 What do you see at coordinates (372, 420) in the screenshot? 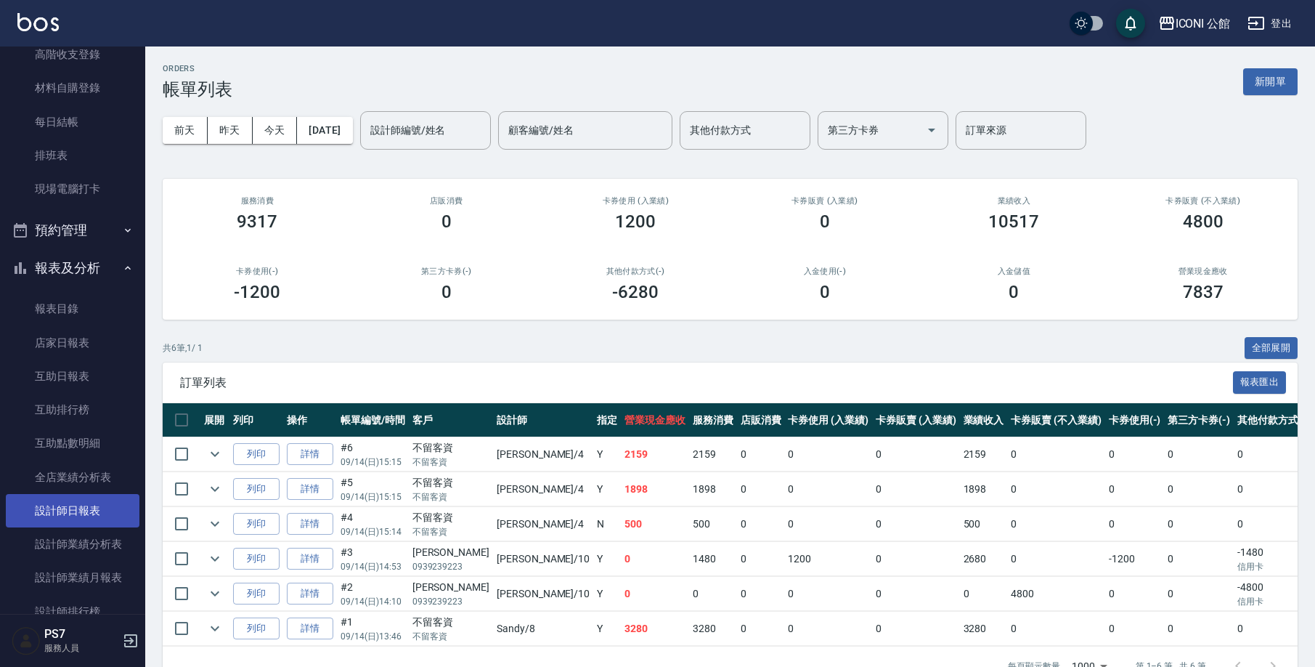
I see `th: 帳單編號/時間` at bounding box center [372, 420].